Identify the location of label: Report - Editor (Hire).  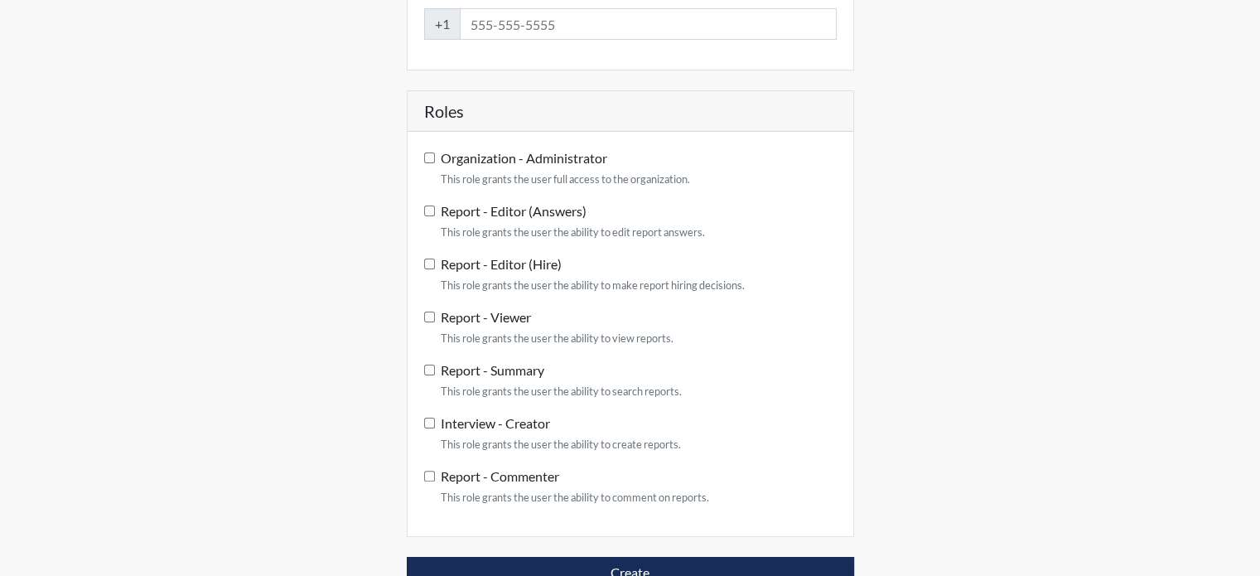
(592, 273).